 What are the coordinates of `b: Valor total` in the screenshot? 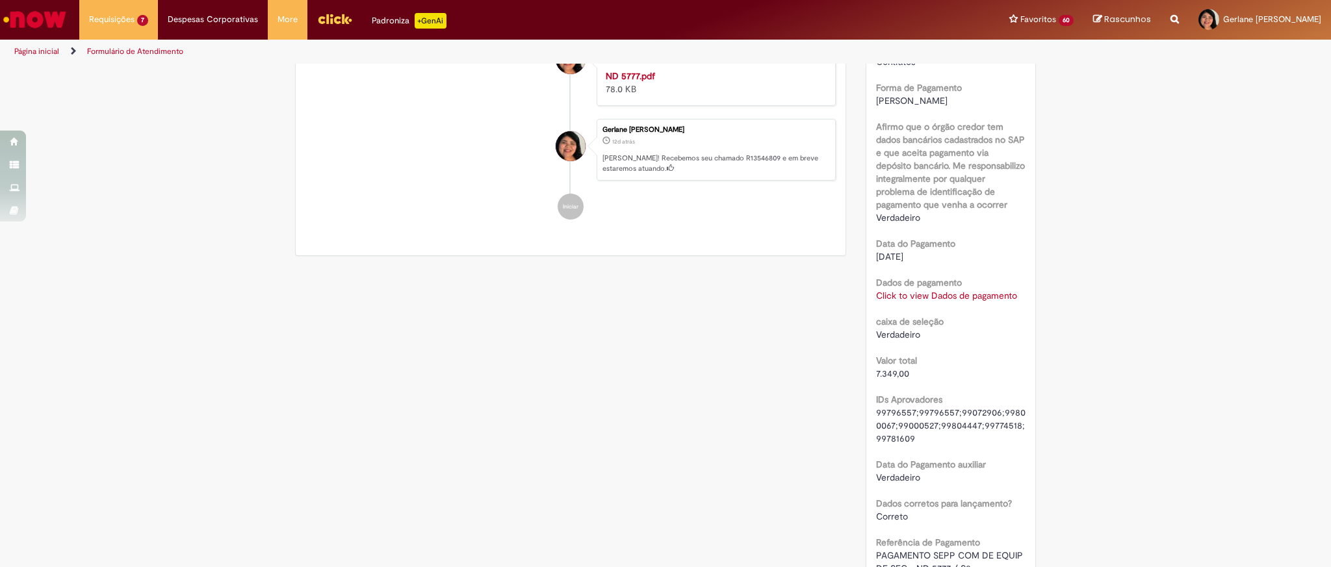 It's located at (896, 361).